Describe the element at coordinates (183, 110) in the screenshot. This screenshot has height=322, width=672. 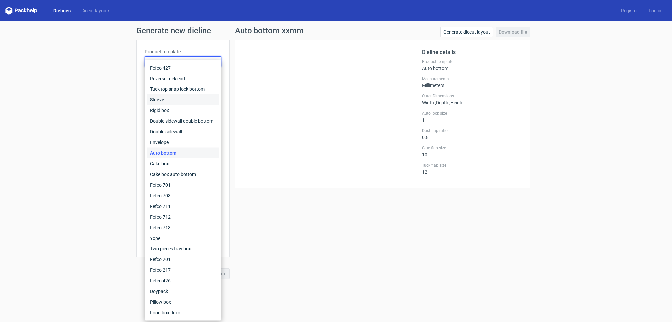
I see `div: Rigid box` at that location.